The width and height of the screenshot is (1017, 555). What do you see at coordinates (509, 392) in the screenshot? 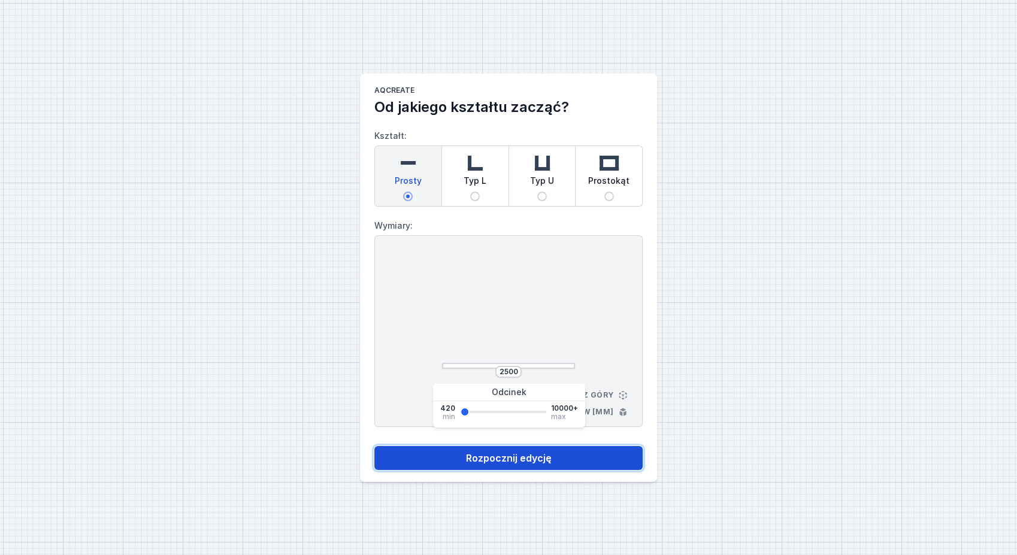
I see `div: Odcinek` at bounding box center [509, 392].